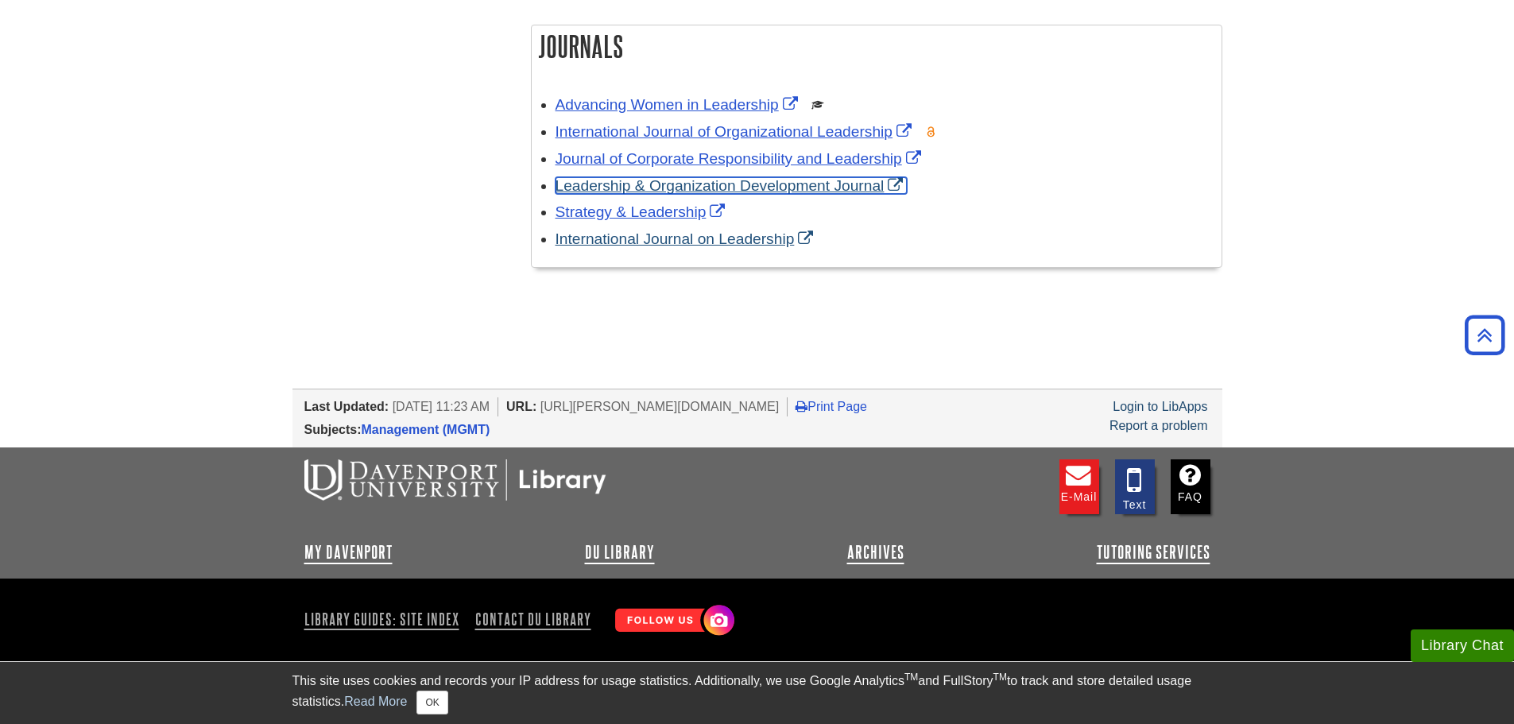  Describe the element at coordinates (1462, 645) in the screenshot. I see `button: Library Chat` at that location.